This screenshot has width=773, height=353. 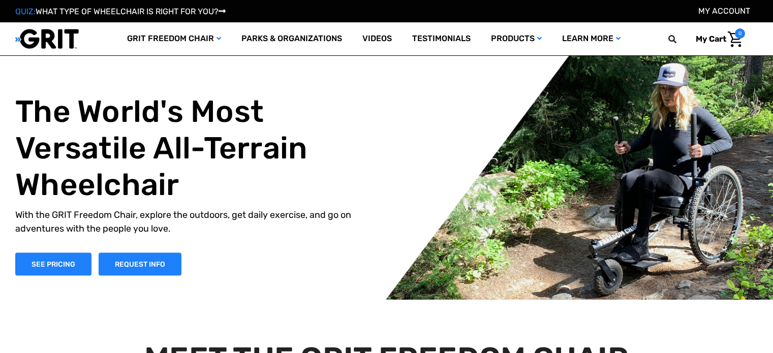 What do you see at coordinates (735, 39) in the screenshot?
I see `img: Cart` at bounding box center [735, 39].